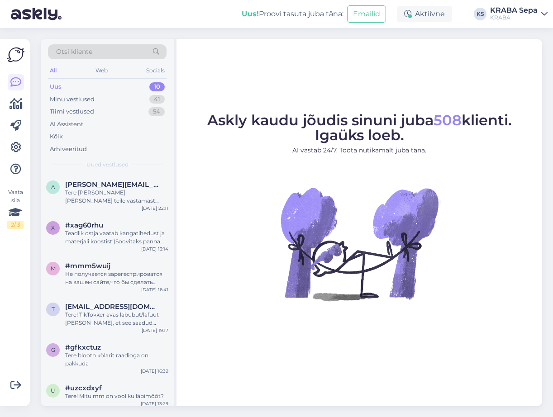  I want to click on b: Uus!, so click(250, 14).